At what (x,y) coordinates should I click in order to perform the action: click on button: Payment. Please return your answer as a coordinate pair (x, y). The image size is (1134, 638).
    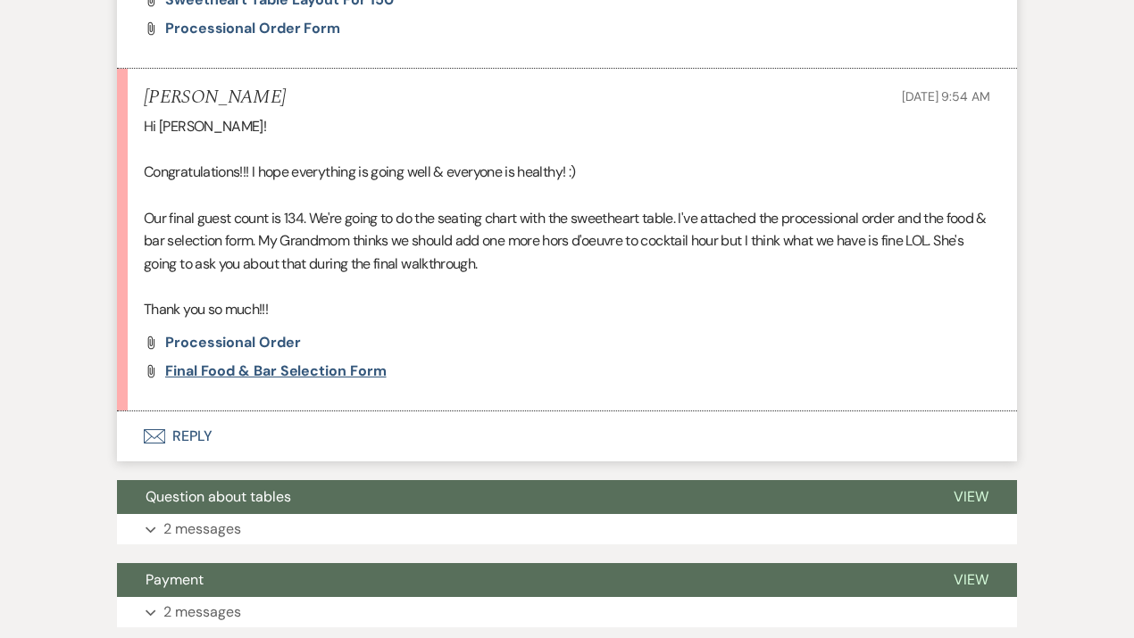
    Looking at the image, I should click on (521, 580).